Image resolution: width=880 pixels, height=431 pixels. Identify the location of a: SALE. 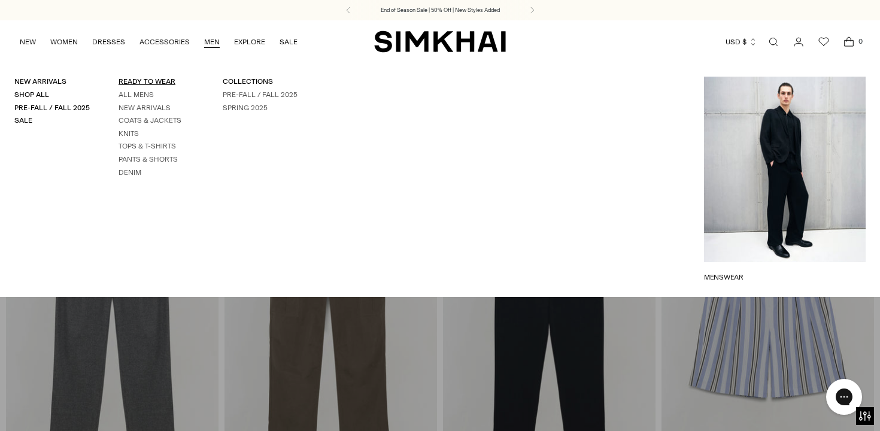
(289, 42).